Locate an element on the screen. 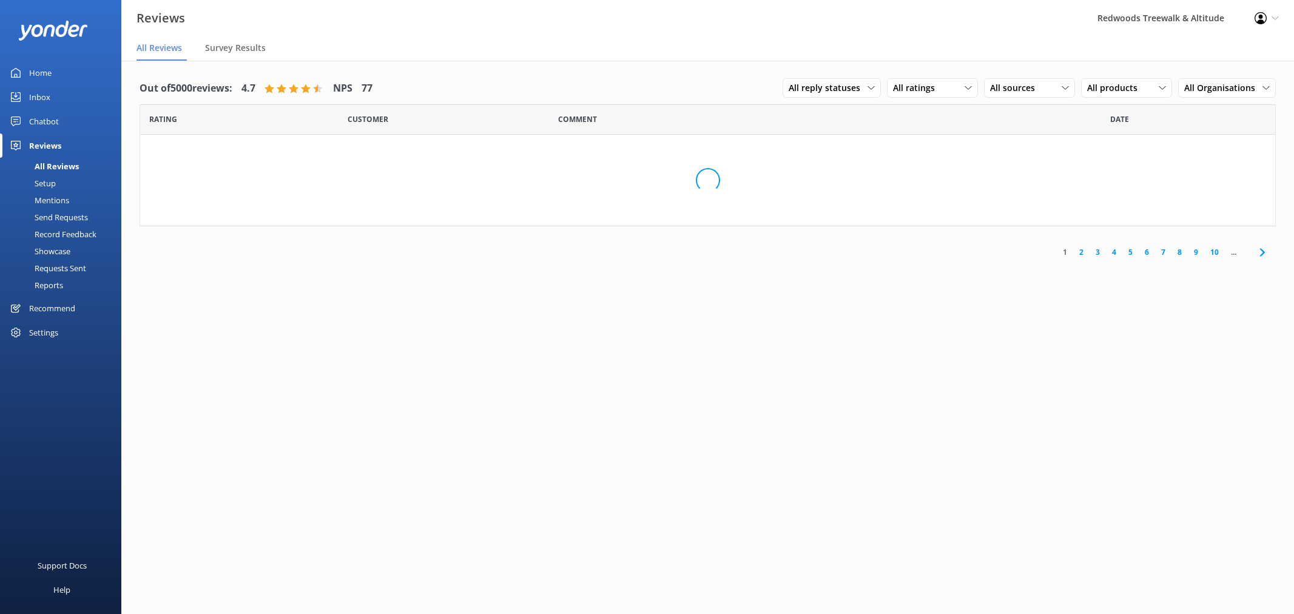 This screenshot has width=1294, height=614. div: Home is located at coordinates (40, 73).